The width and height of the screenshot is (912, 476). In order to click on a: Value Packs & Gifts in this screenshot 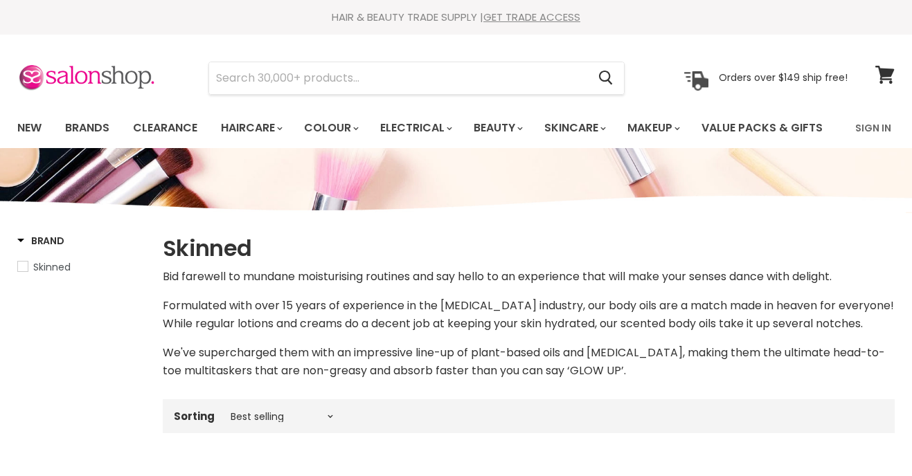, I will do `click(762, 128)`.